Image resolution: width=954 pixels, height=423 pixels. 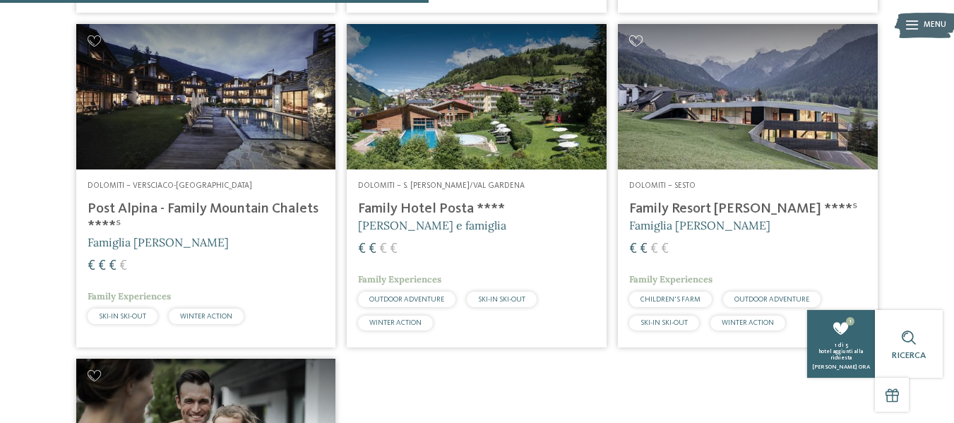 I want to click on img: Cercate un hotel per famiglie? Qui troverete solo i migliori!, so click(x=477, y=97).